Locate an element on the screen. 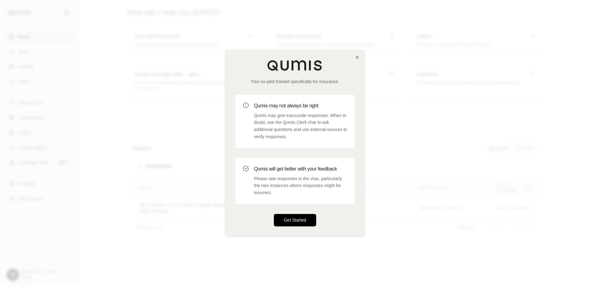 The image size is (590, 286). p: Please rate responses in the chat, particularly the rare instances where responses might be incor... is located at coordinates (301, 186).